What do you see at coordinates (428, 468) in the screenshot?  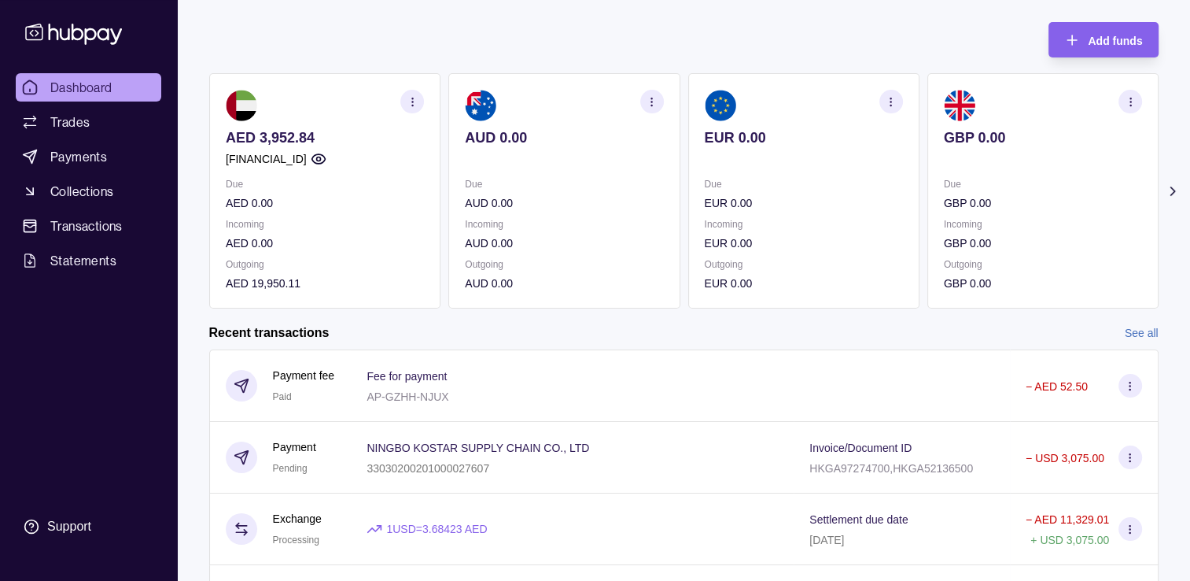 I see `p: 33030200201000027607` at bounding box center [428, 468].